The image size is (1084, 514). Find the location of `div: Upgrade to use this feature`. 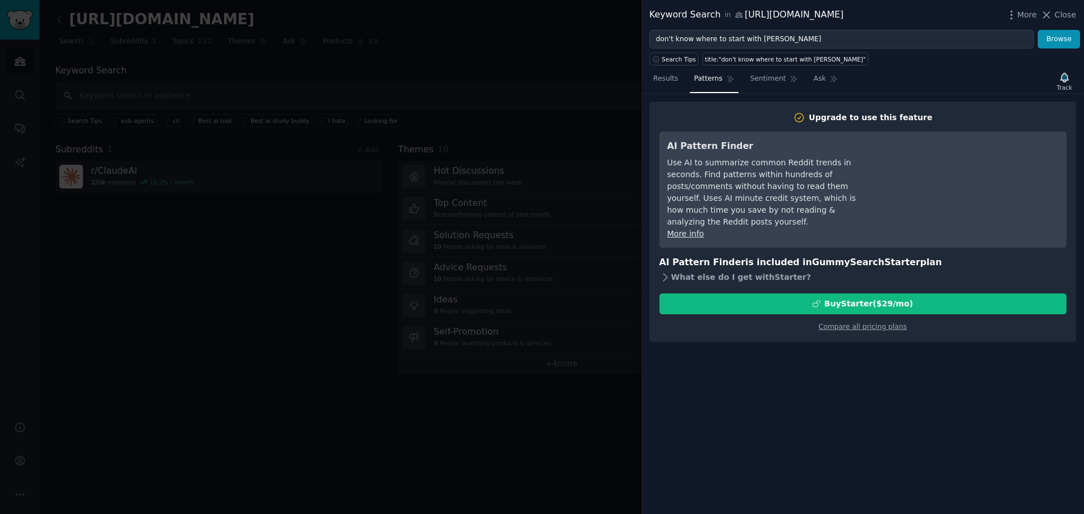

div: Upgrade to use this feature is located at coordinates (871, 117).